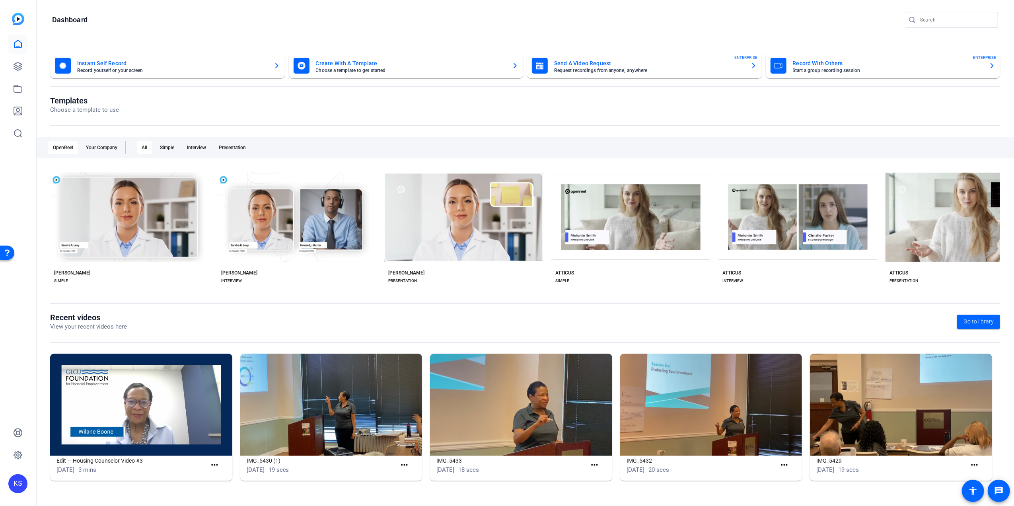 The image size is (1014, 506). I want to click on img: Edit — Housing Counselor Video #3, so click(141, 405).